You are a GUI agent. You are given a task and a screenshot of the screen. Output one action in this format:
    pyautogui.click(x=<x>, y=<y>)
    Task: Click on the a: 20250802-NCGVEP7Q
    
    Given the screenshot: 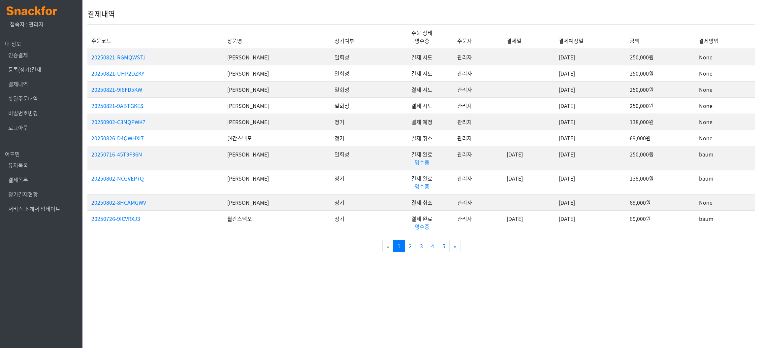 What is the action you would take?
    pyautogui.click(x=117, y=178)
    